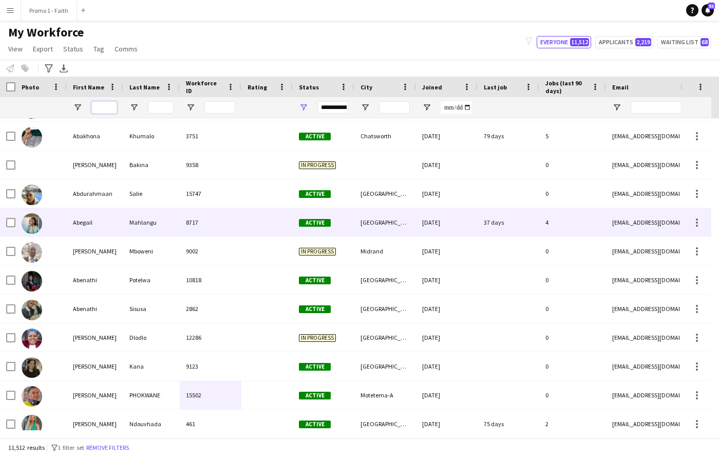 The width and height of the screenshot is (719, 456). I want to click on span: 68, so click(705, 42).